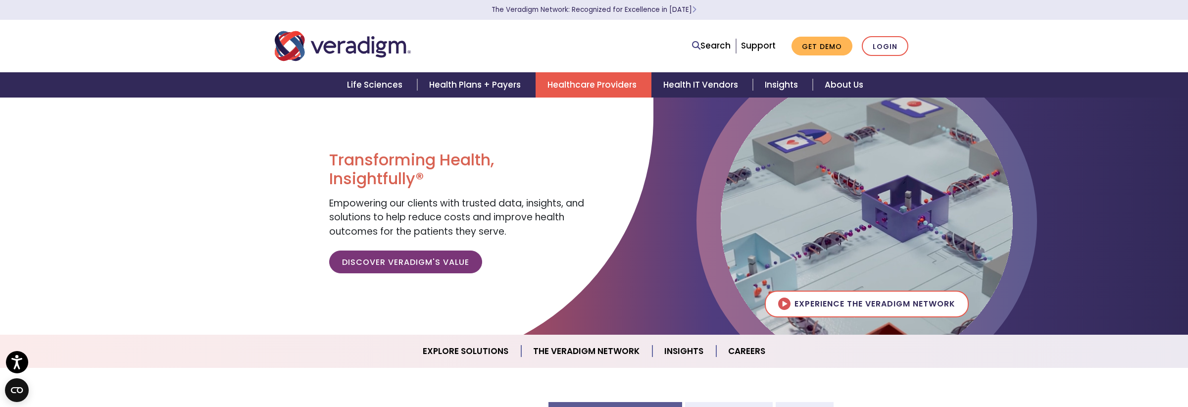 This screenshot has height=407, width=1188. What do you see at coordinates (342, 46) in the screenshot?
I see `img: Veradigm logo` at bounding box center [342, 46].